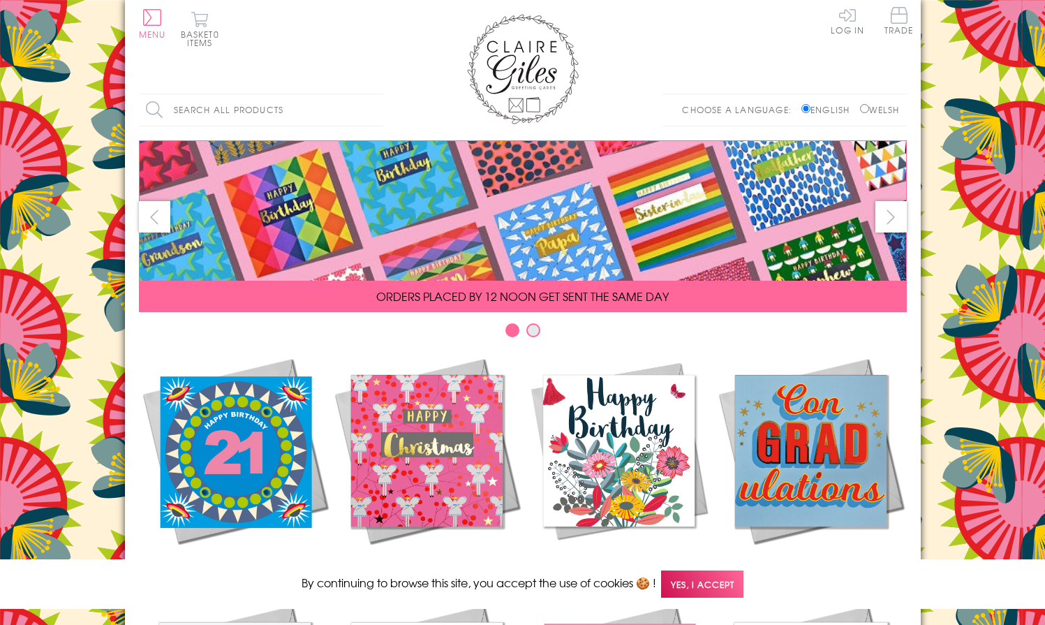 Image resolution: width=1045 pixels, height=625 pixels. I want to click on input: Search, so click(376, 110).